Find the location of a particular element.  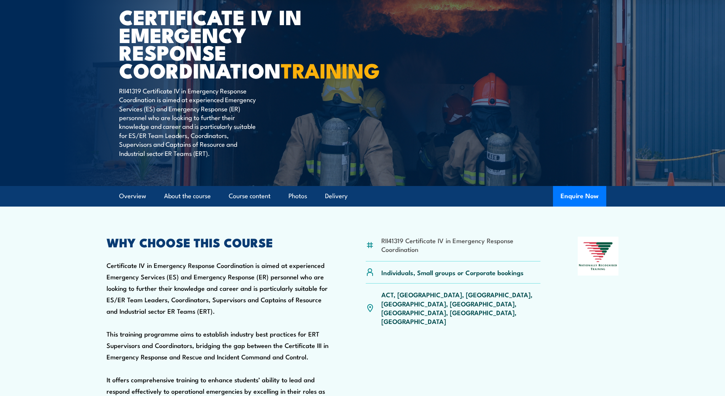

button: Enquire Now is located at coordinates (580, 196).